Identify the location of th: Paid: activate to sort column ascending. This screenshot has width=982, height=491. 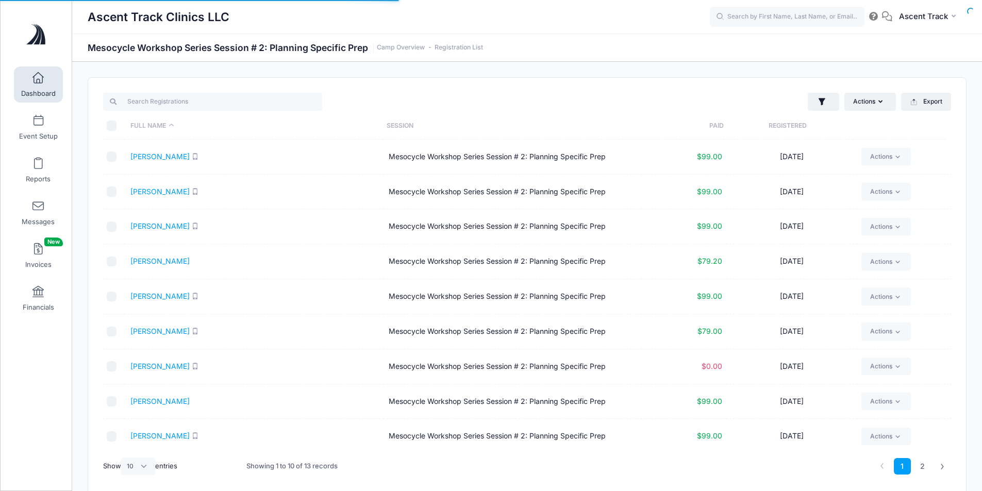
(681, 126).